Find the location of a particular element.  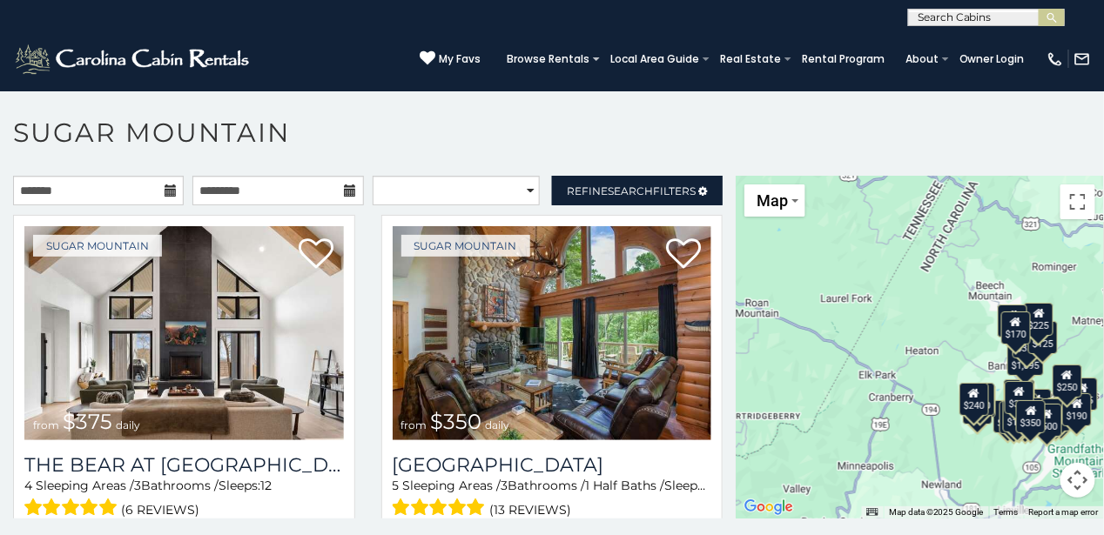

div: $300 is located at coordinates (1018, 398).